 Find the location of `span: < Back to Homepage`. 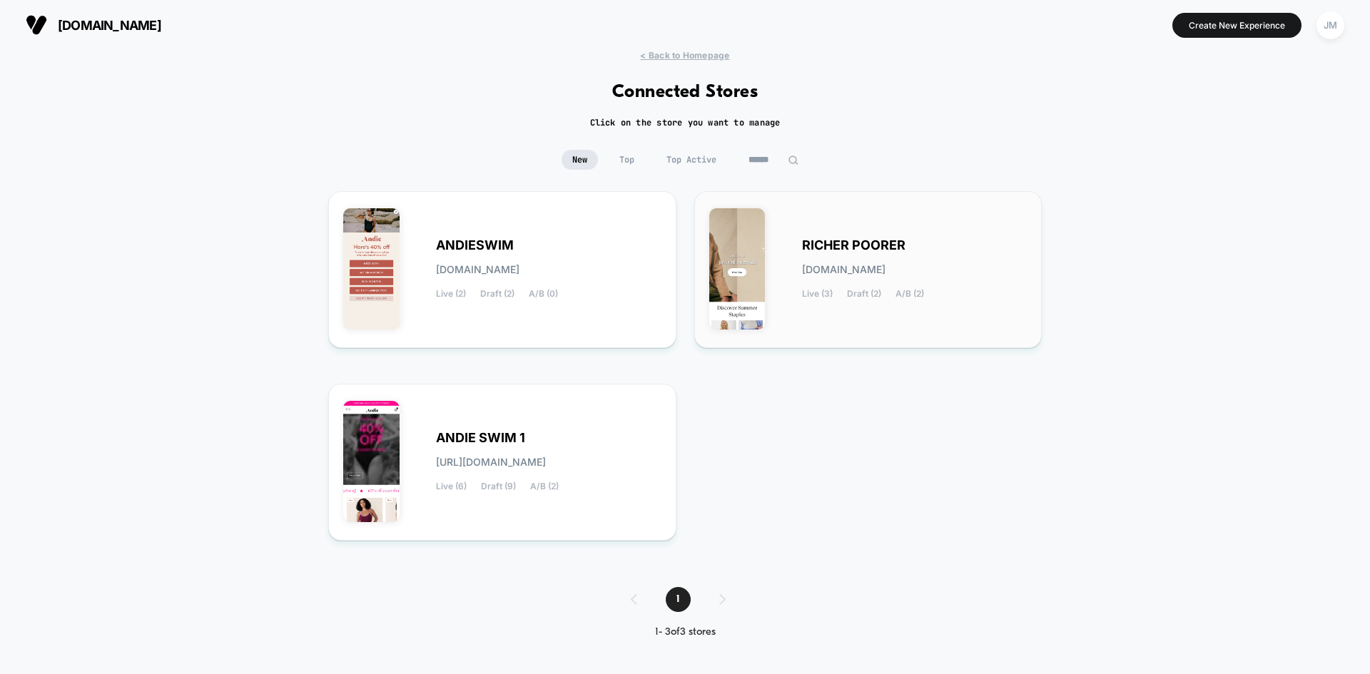

span: < Back to Homepage is located at coordinates (684, 55).